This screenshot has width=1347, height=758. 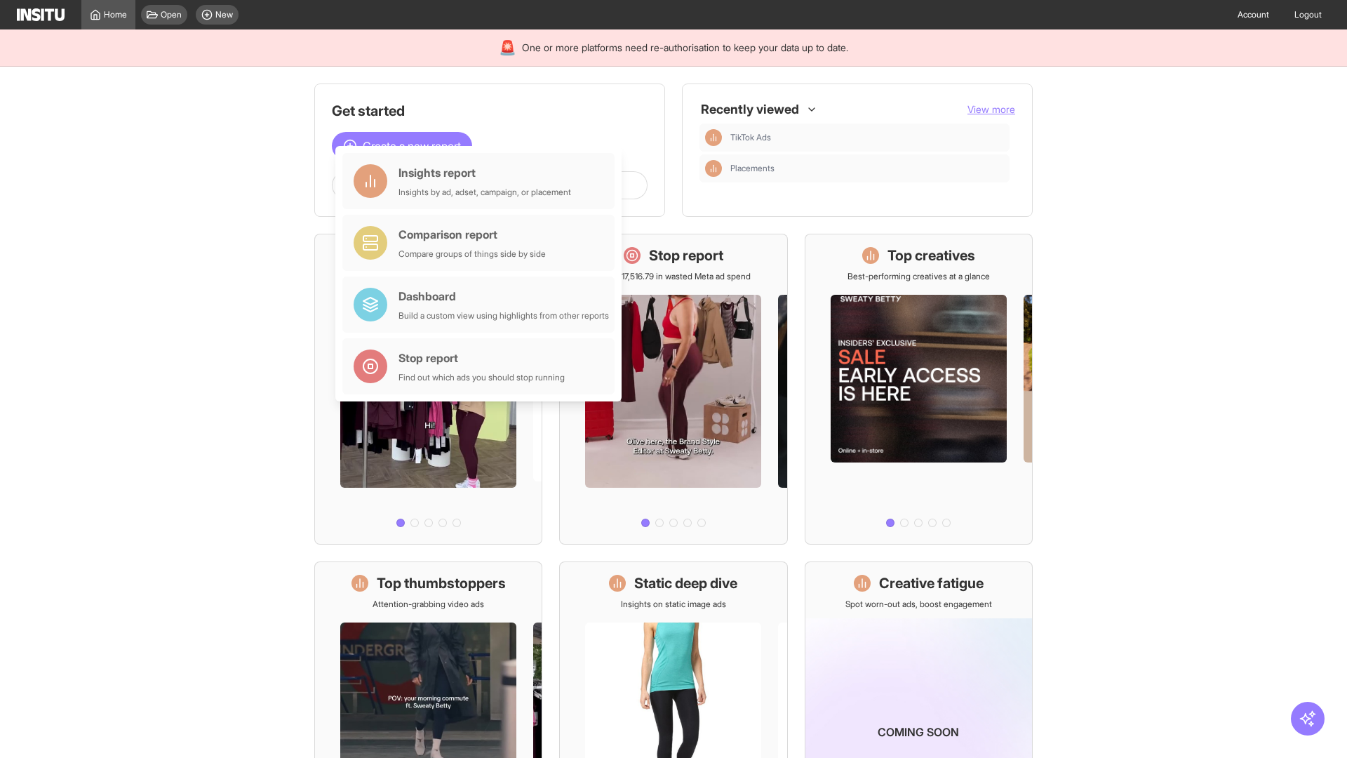 I want to click on h1: Stop report, so click(x=686, y=255).